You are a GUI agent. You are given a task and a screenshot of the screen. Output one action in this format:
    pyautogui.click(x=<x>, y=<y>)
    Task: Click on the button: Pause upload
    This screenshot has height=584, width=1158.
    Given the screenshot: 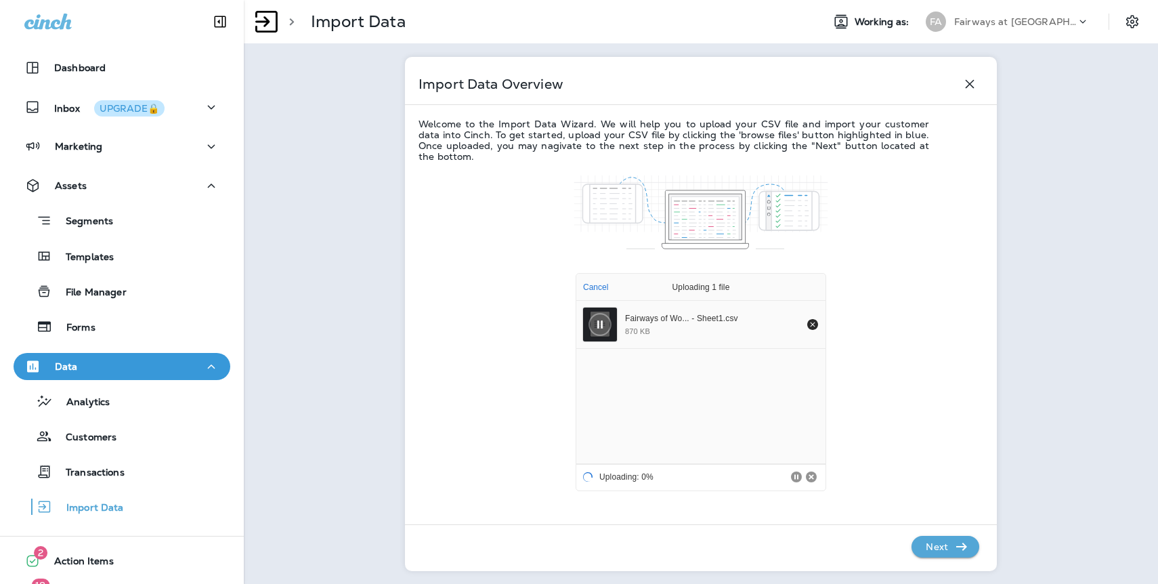 What is the action you would take?
    pyautogui.click(x=600, y=324)
    